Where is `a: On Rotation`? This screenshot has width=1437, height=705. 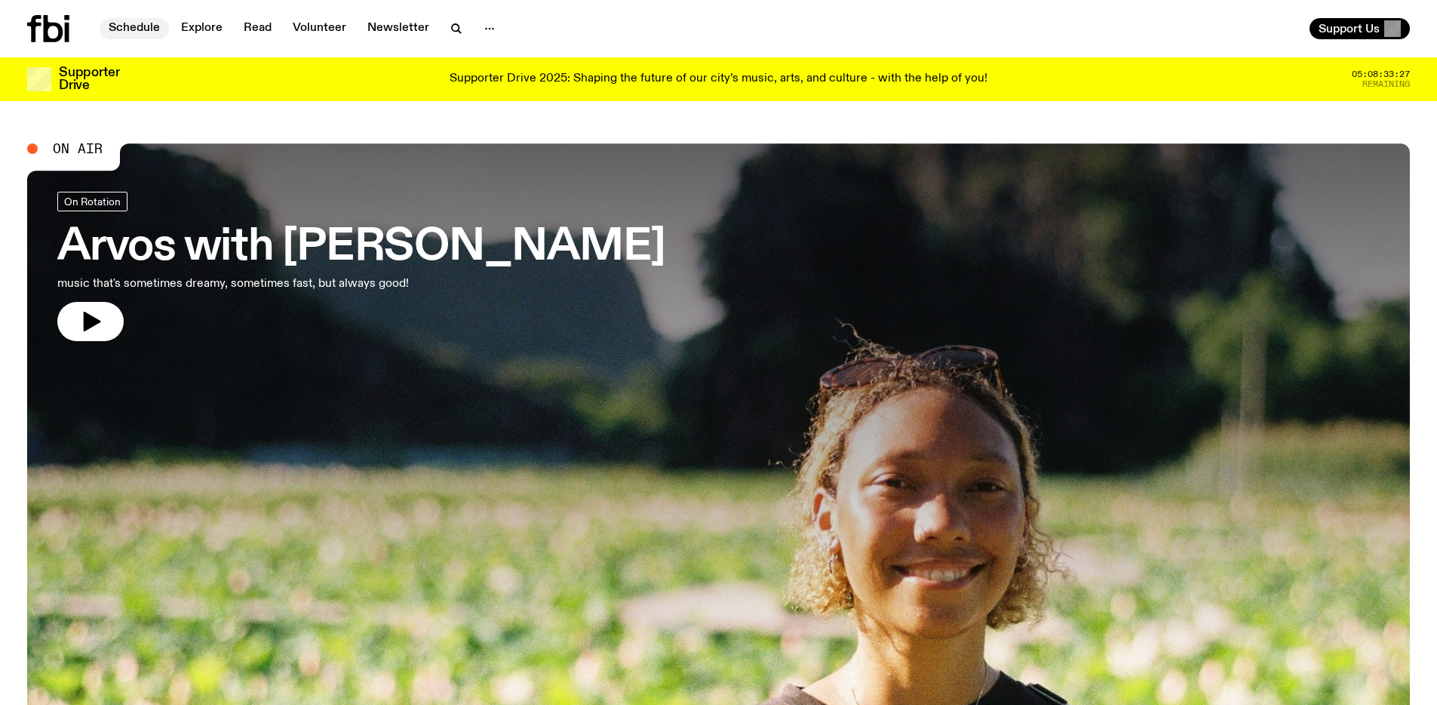 a: On Rotation is located at coordinates (92, 201).